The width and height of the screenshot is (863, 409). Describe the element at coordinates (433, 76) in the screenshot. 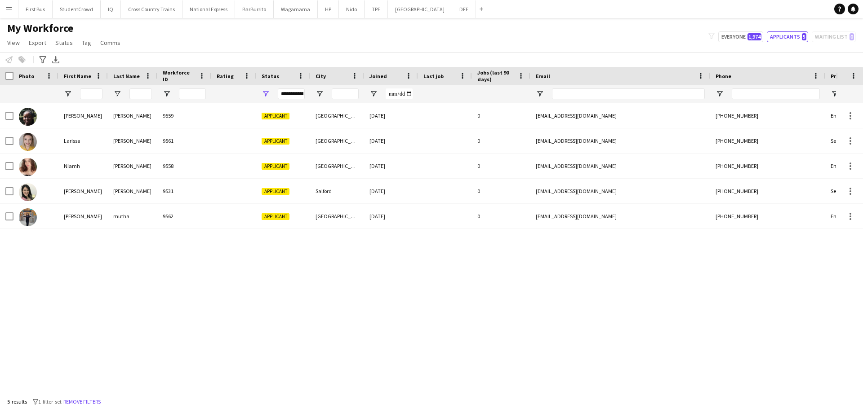

I see `span: Last job` at that location.